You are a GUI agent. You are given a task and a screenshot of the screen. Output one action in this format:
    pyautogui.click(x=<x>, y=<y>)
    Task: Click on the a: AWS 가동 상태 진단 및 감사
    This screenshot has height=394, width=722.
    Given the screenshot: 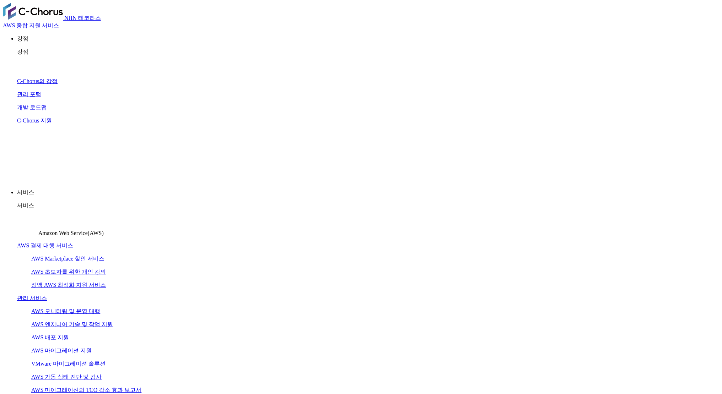 What is the action you would take?
    pyautogui.click(x=66, y=377)
    